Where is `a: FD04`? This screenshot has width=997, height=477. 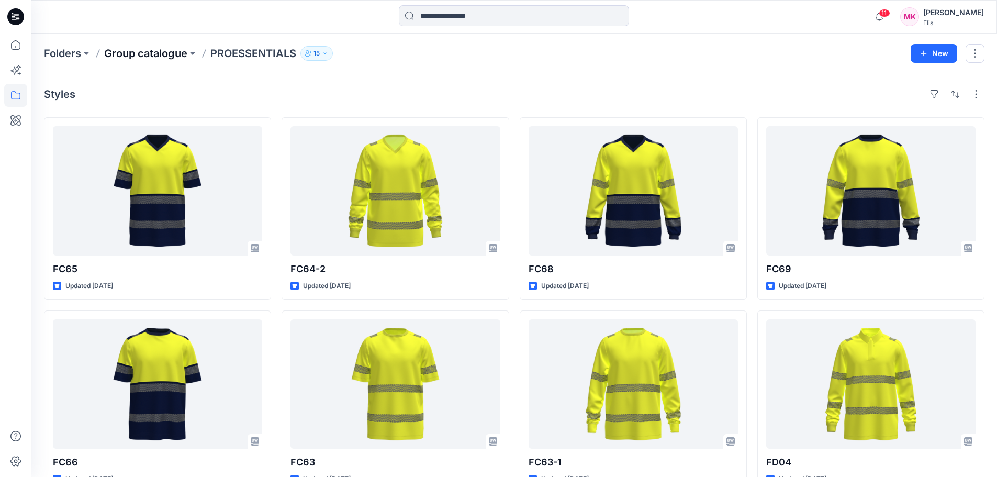 a: FD04 is located at coordinates (871, 384).